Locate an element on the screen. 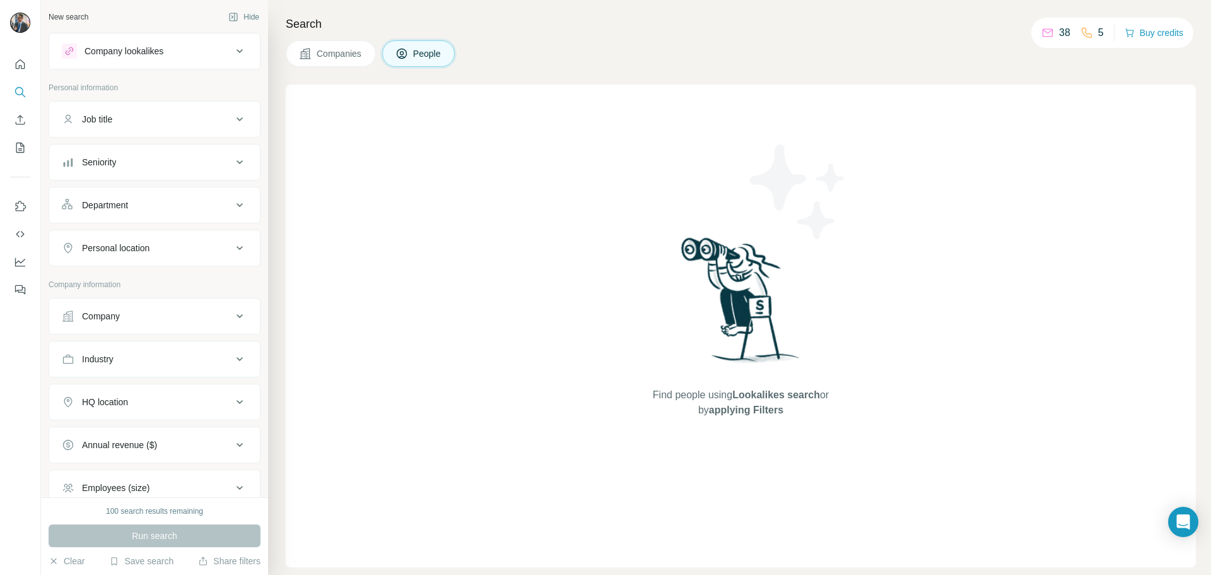 This screenshot has width=1211, height=575. span: Lookalikes search is located at coordinates (776, 394).